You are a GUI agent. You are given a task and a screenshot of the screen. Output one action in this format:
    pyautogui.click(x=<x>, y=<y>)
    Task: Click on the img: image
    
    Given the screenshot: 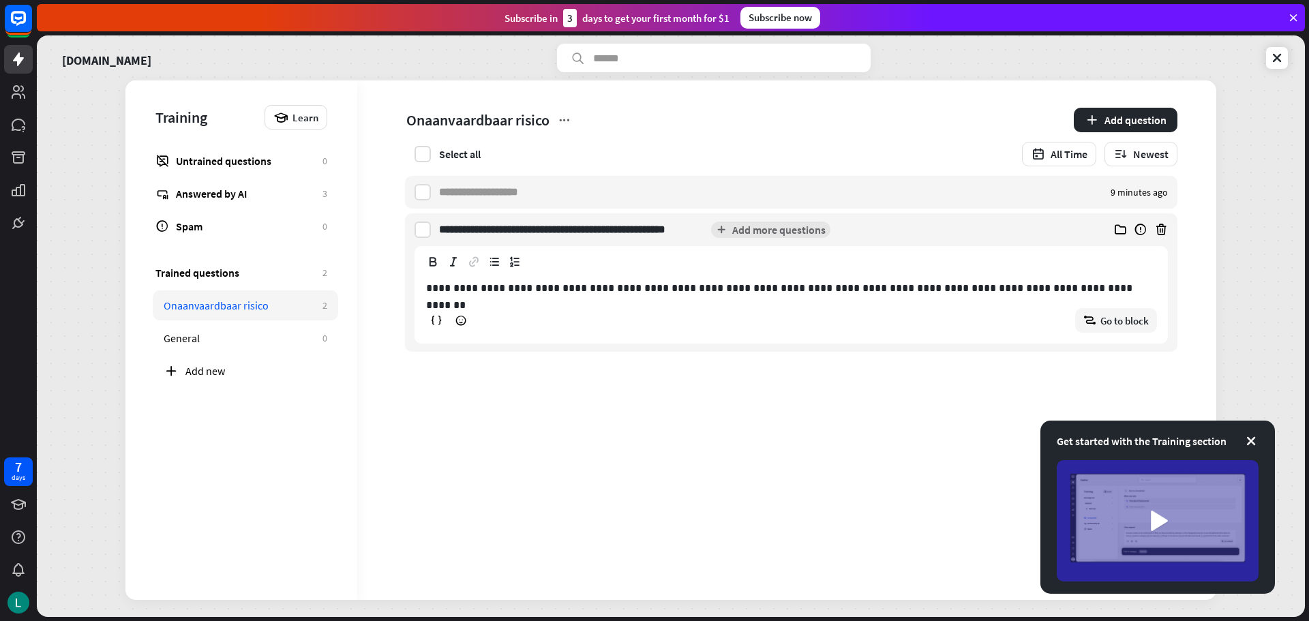 What is the action you would take?
    pyautogui.click(x=1158, y=521)
    